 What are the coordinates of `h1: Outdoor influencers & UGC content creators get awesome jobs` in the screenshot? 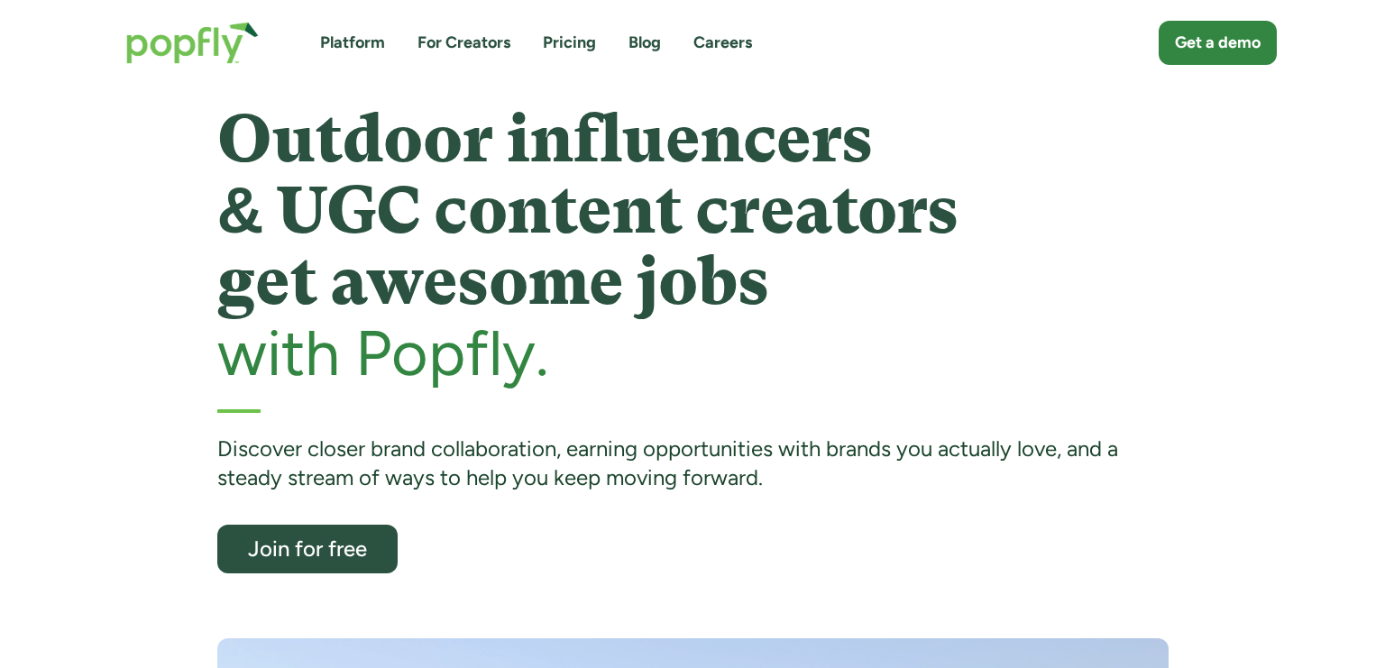 It's located at (692, 211).